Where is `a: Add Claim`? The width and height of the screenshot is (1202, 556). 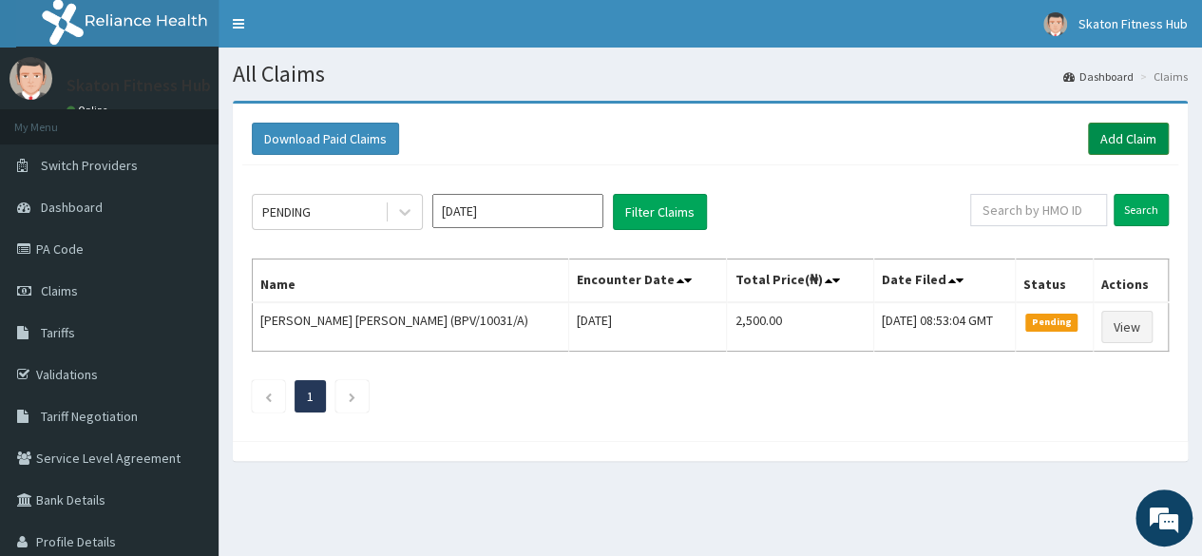 a: Add Claim is located at coordinates (1128, 139).